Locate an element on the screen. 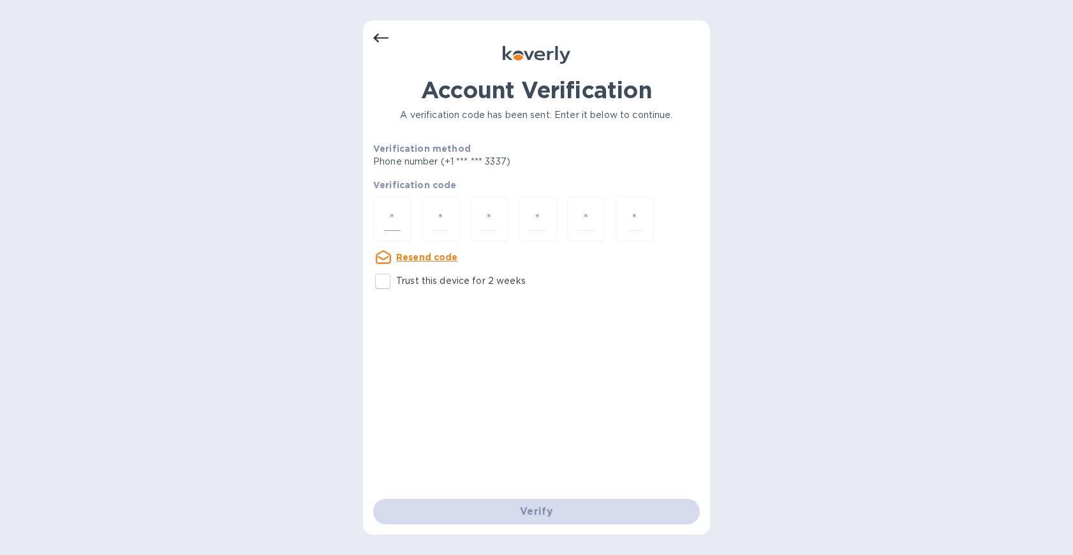  p: Verification code is located at coordinates (537, 185).